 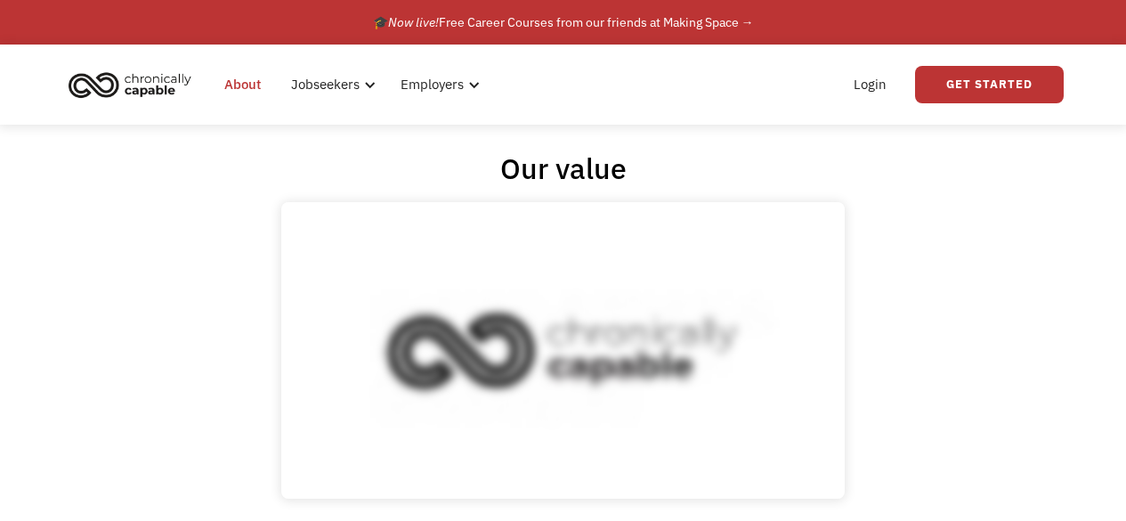 What do you see at coordinates (130, 85) in the screenshot?
I see `img: Chronically Capable logo` at bounding box center [130, 85].